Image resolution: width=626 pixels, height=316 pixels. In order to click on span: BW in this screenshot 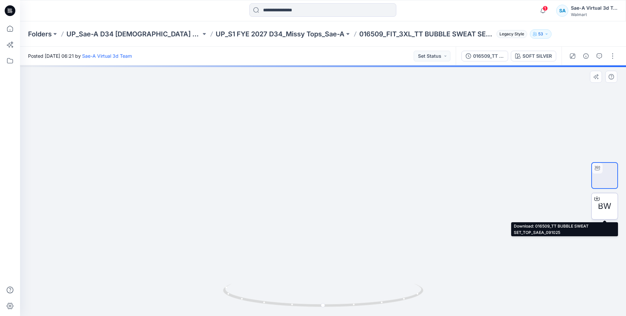, I will do `click(605, 206)`.